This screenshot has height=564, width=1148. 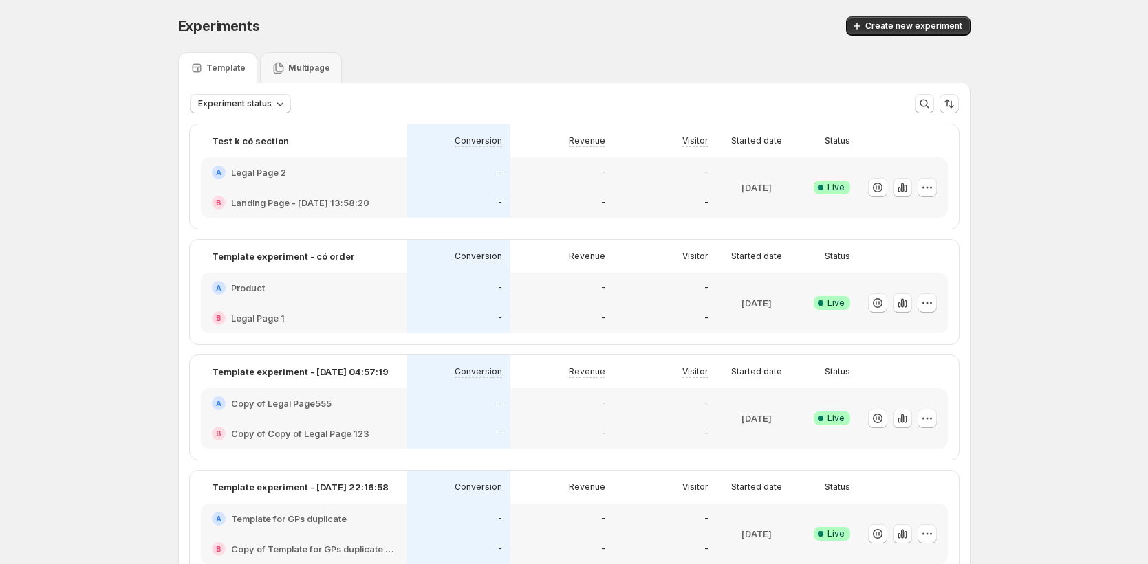 I want to click on h2: Legal Page 2, so click(x=259, y=173).